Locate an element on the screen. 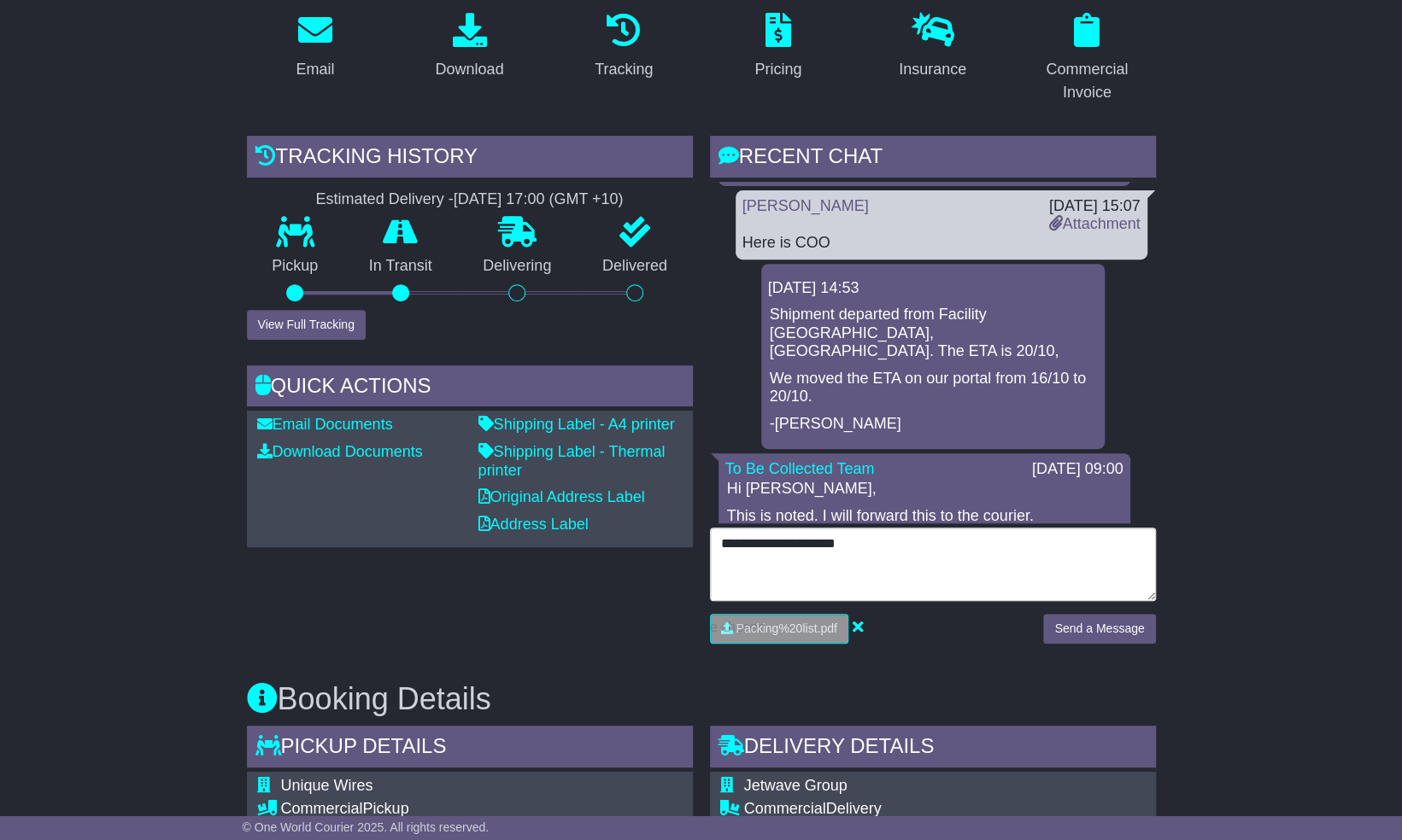 Image resolution: width=1402 pixels, height=840 pixels. a: Shipping Label - A4 printer is located at coordinates (577, 425).